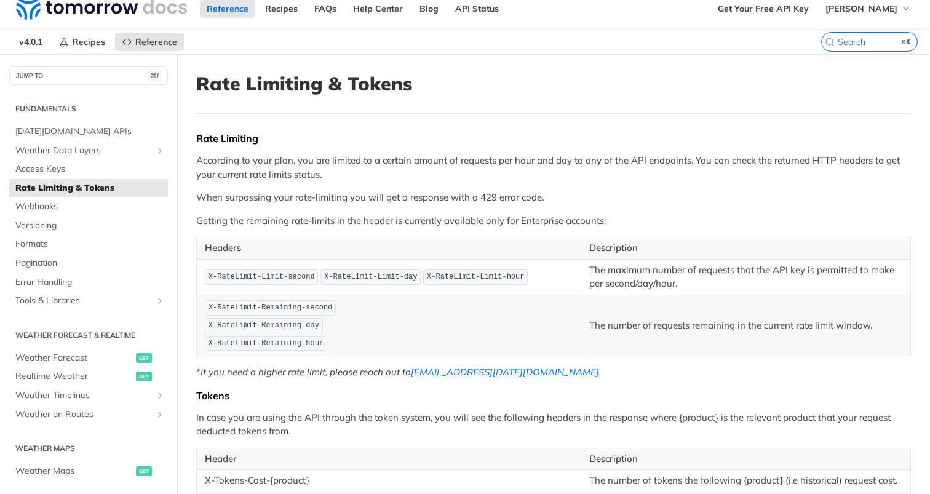 This screenshot has width=930, height=494. I want to click on a: Access Keys, so click(89, 169).